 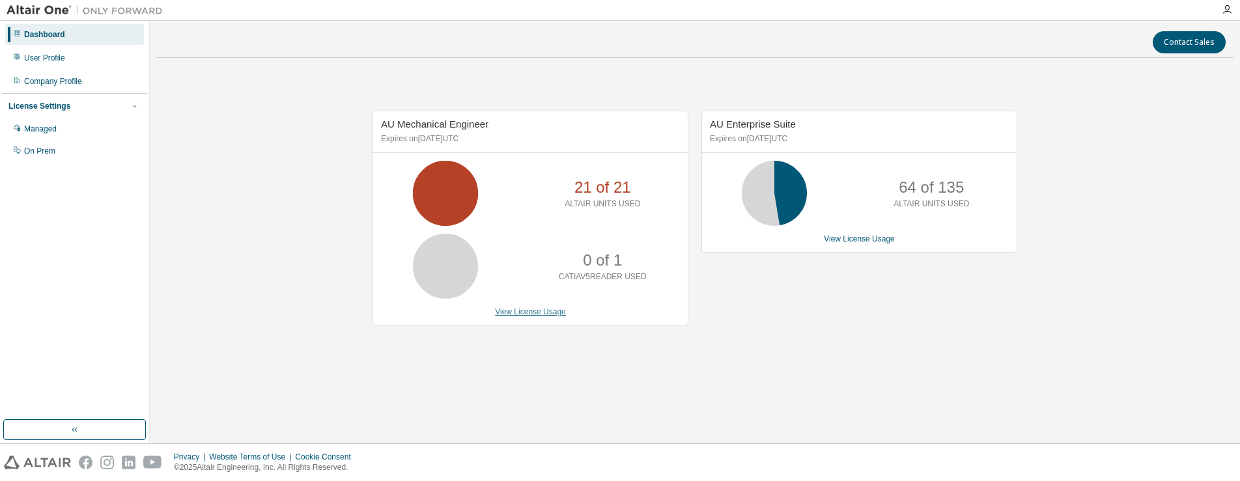 What do you see at coordinates (53, 81) in the screenshot?
I see `div: Company Profile` at bounding box center [53, 81].